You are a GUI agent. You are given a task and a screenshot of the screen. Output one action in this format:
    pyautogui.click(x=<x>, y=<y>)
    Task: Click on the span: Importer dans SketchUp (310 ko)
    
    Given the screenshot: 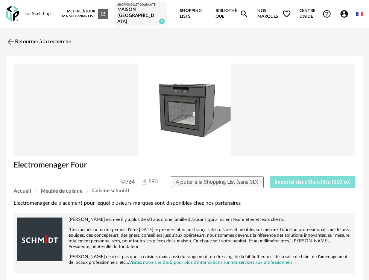 What is the action you would take?
    pyautogui.click(x=312, y=182)
    